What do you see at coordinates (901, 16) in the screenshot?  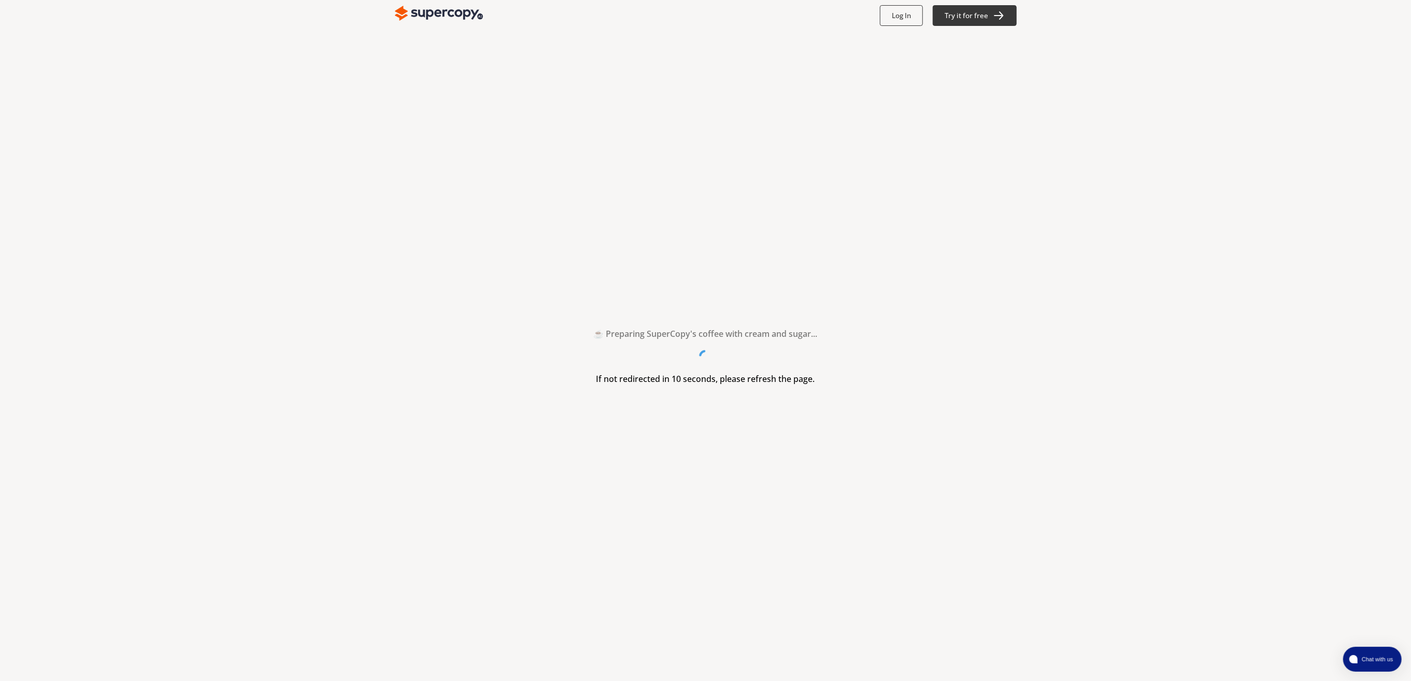 I see `b: Log In` at bounding box center [901, 16].